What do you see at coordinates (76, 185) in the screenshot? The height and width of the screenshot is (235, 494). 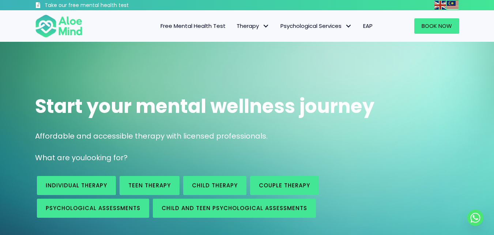 I see `span: Individual therapy` at bounding box center [76, 185].